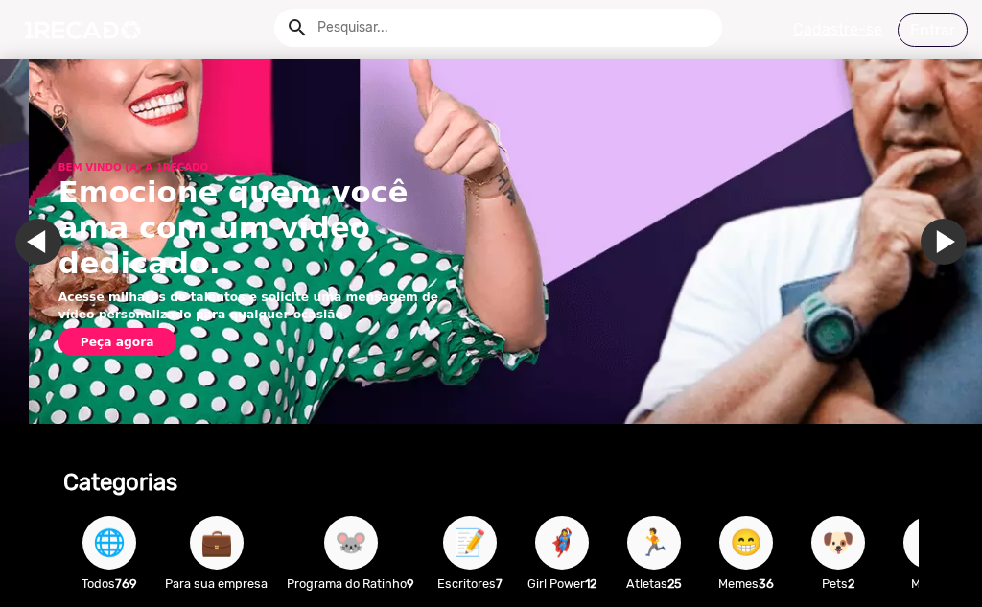  Describe the element at coordinates (120, 482) in the screenshot. I see `b: Categorias` at that location.